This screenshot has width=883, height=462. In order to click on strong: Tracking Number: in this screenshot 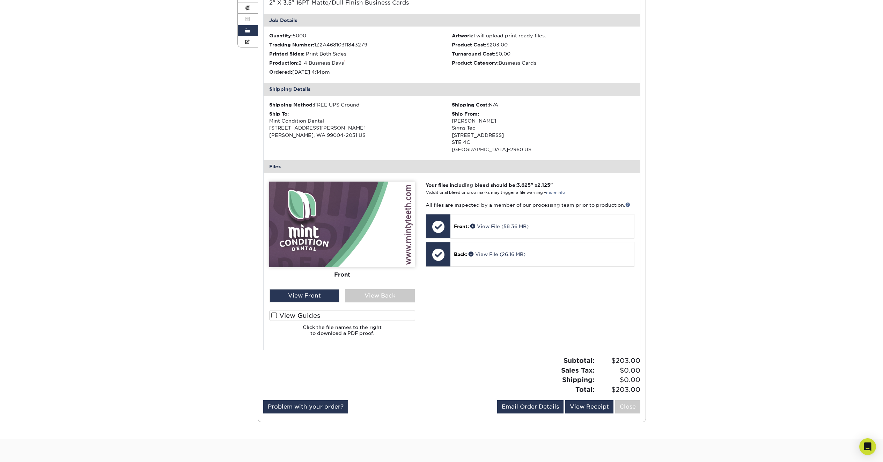, I will do `click(291, 45)`.